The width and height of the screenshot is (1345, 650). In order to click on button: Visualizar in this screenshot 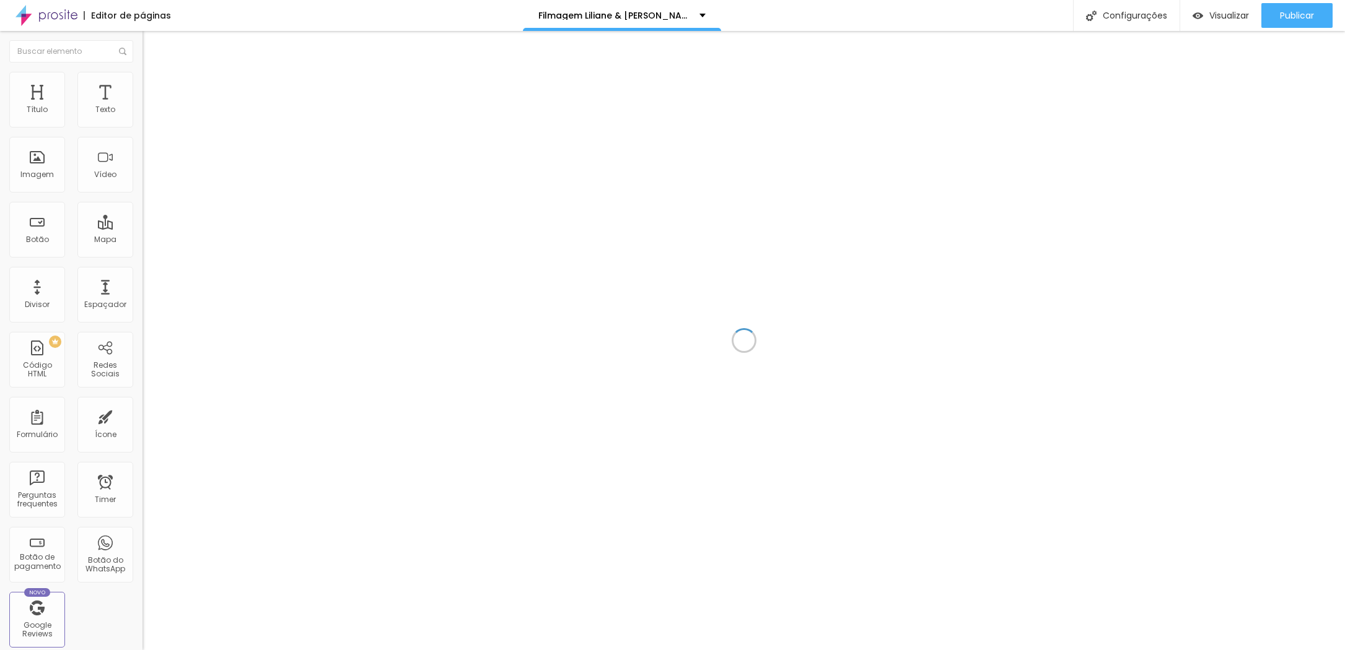, I will do `click(1220, 15)`.